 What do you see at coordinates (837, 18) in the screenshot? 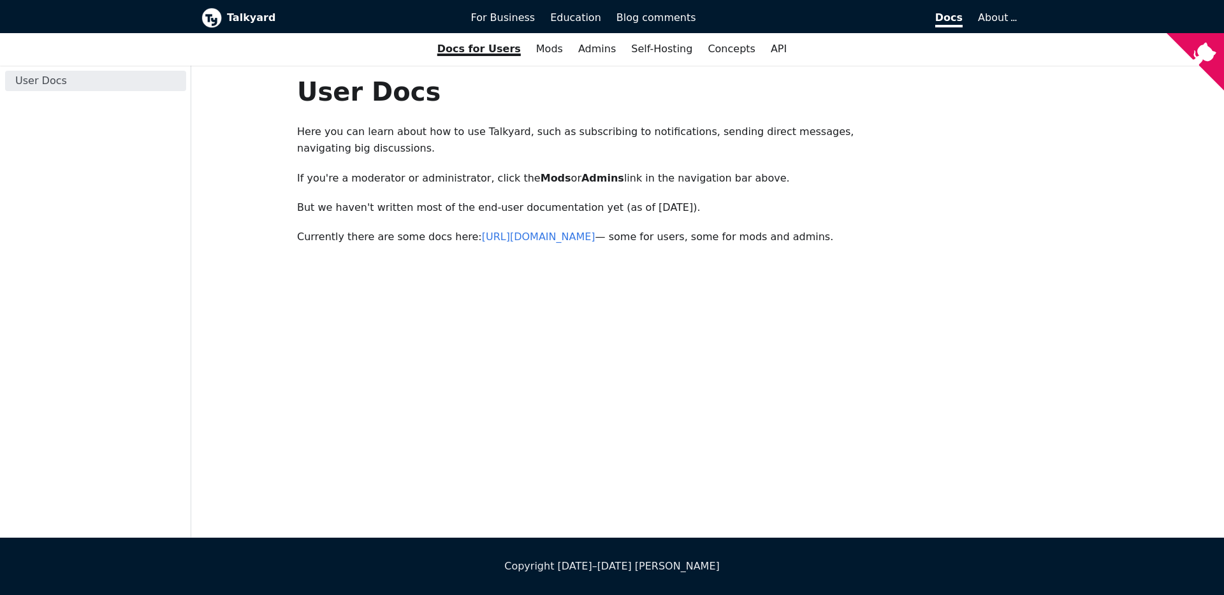
I see `a: Docs` at bounding box center [837, 18].